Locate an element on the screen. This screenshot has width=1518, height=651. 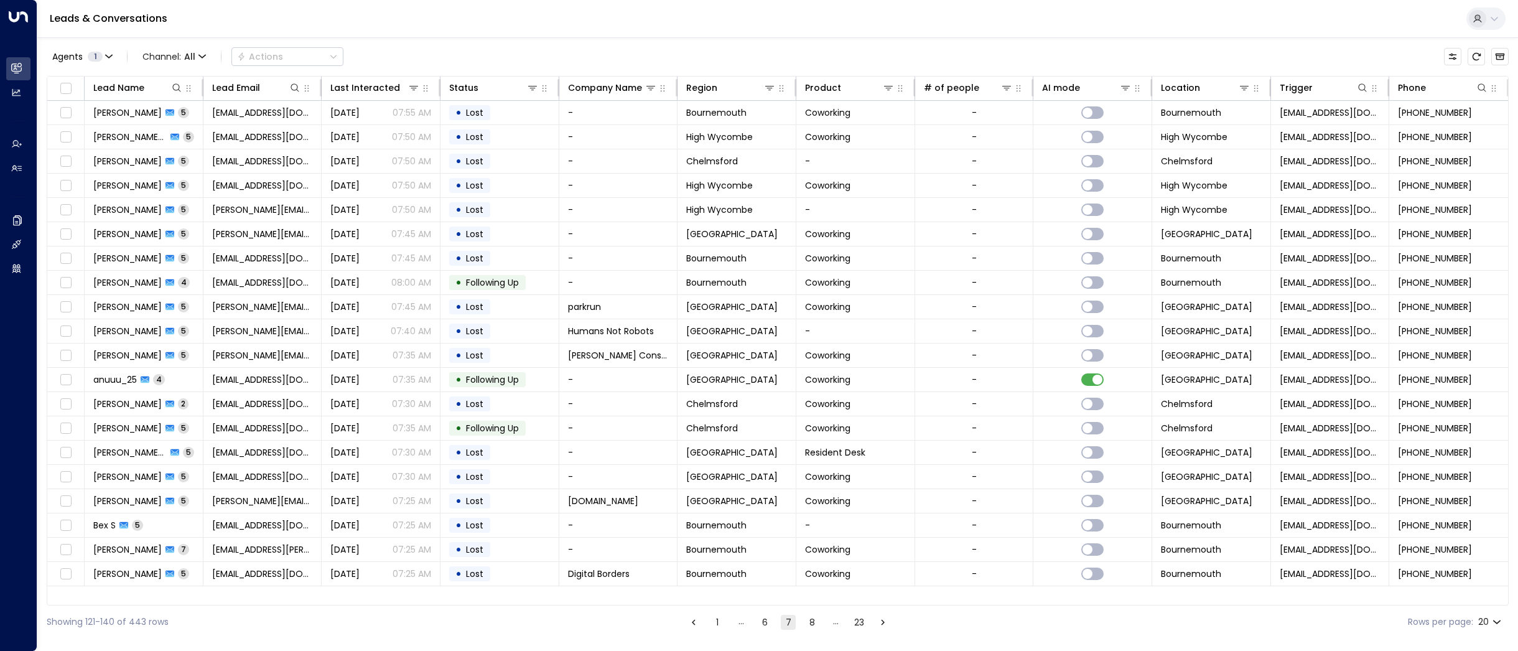
span: Emily Lenderyou is located at coordinates (128, 307).